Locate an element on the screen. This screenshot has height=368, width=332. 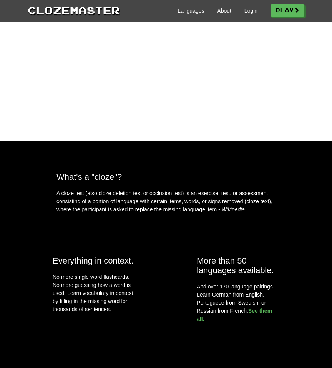
a: Play is located at coordinates (287, 10).